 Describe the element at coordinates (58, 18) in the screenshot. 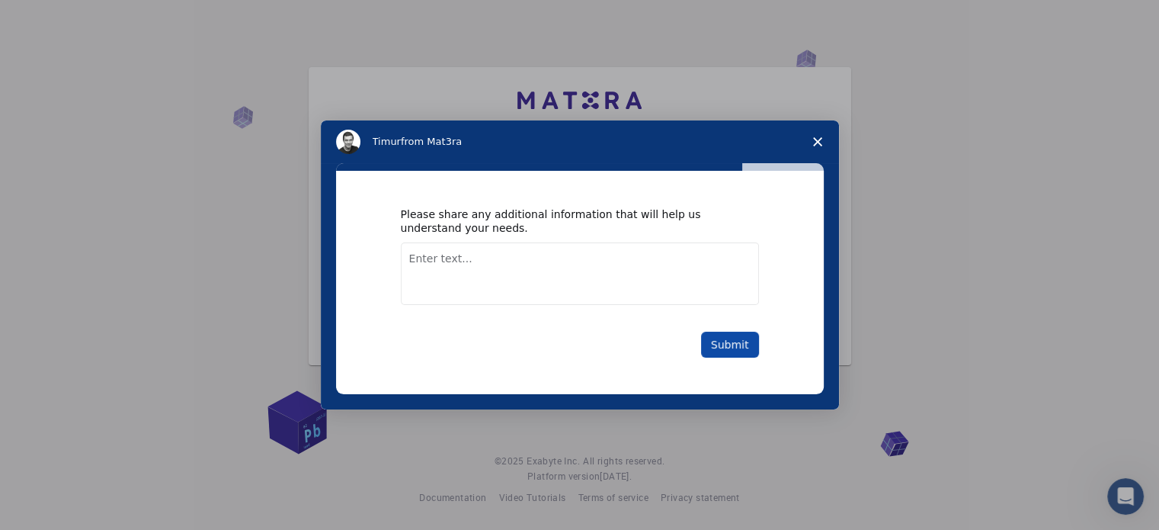

I see `span: Support` at that location.